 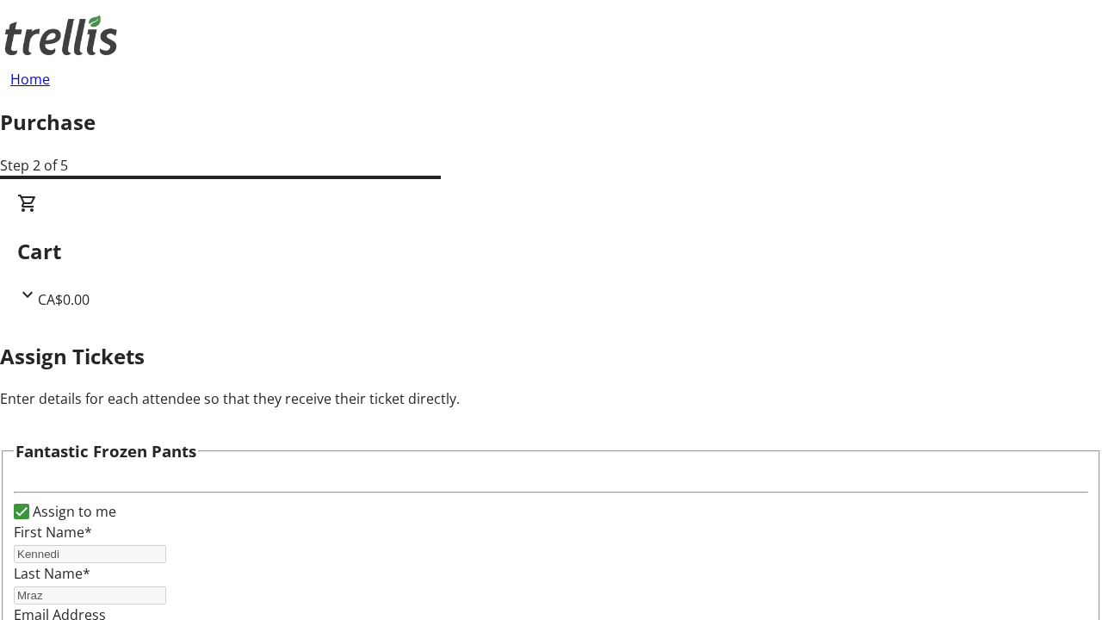 I want to click on h3: Fantastic Frozen Pants, so click(x=106, y=451).